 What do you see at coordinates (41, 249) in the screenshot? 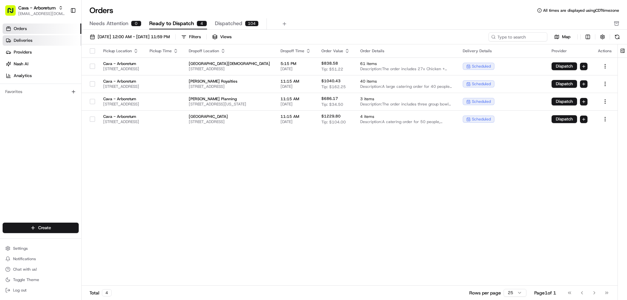
I see `button: Settings` at bounding box center [41, 249].